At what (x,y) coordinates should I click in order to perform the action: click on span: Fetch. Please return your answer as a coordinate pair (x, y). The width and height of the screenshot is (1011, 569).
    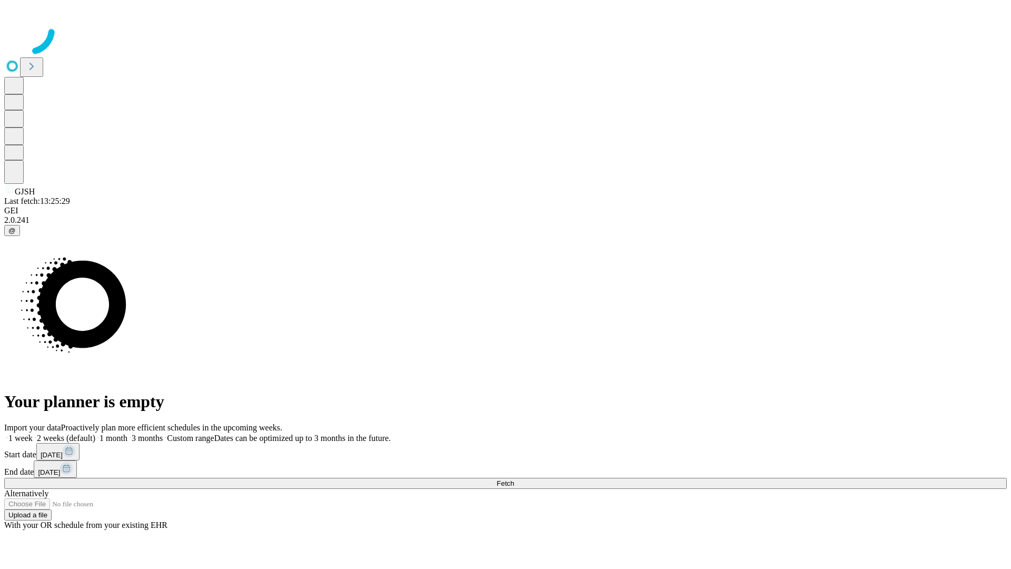
    Looking at the image, I should click on (505, 483).